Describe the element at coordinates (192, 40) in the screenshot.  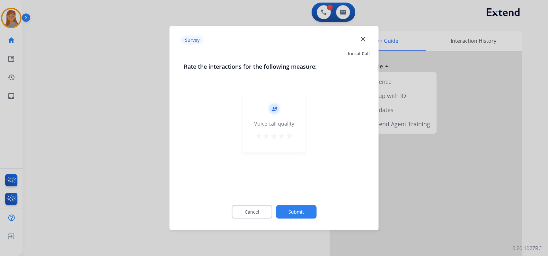
I see `p: Survey` at that location.